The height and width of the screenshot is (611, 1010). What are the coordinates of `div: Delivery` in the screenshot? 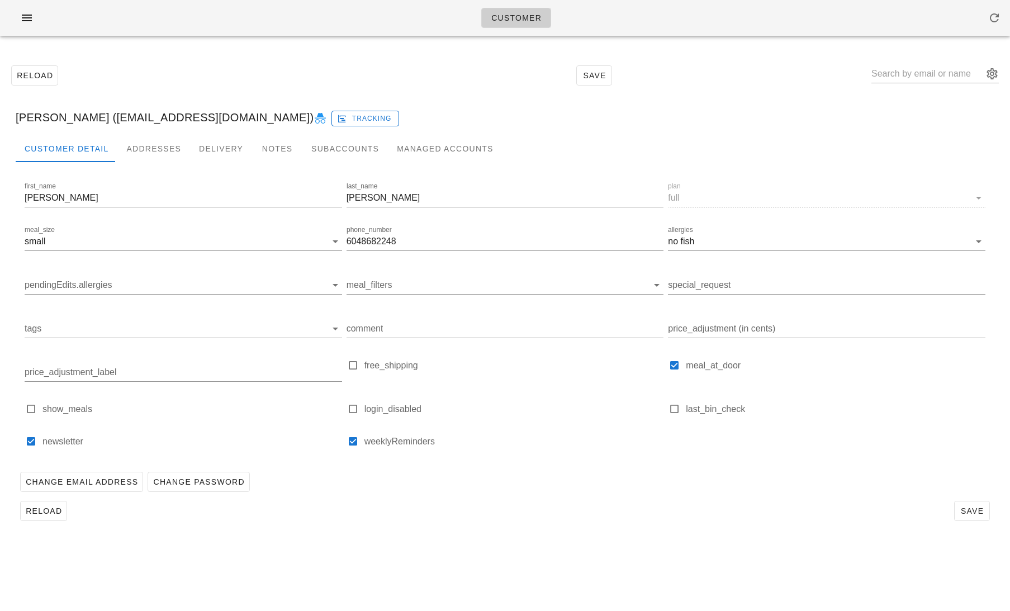 It's located at (221, 149).